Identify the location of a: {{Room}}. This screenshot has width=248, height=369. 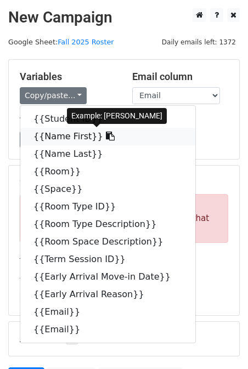
(108, 172).